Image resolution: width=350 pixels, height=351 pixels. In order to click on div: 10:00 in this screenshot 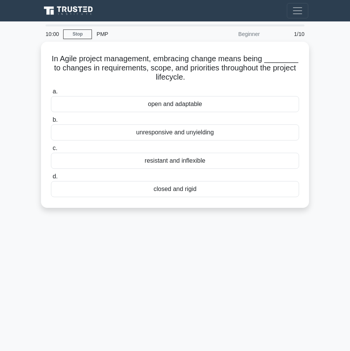, I will do `click(52, 34)`.